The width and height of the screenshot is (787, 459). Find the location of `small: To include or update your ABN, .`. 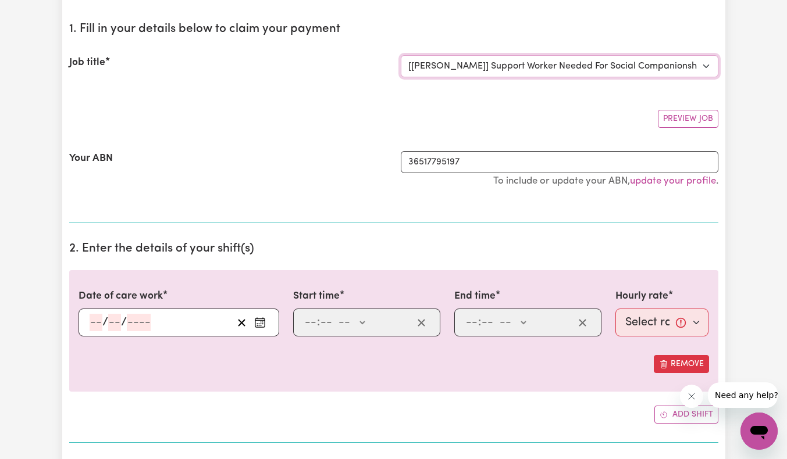

small: To include or update your ABN, . is located at coordinates (605, 181).